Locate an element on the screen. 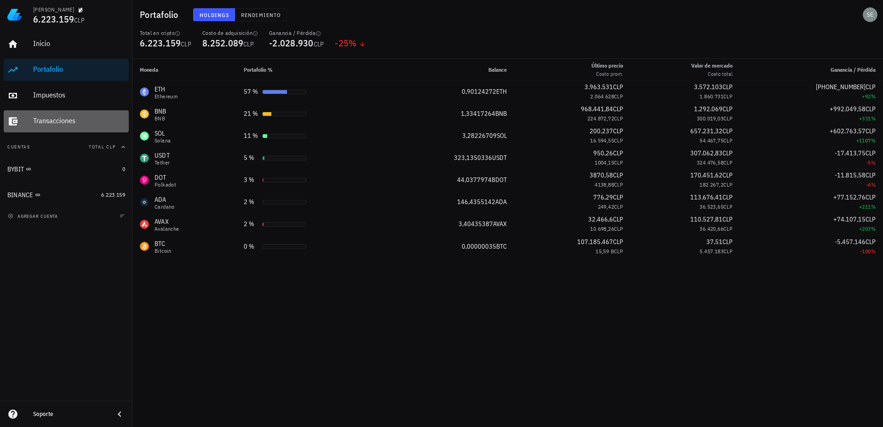 Image resolution: width=883 pixels, height=427 pixels. span: 170.451,62 is located at coordinates (706, 175).